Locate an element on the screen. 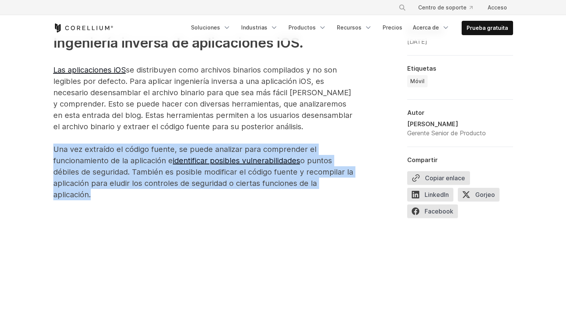 The image size is (566, 311). font: Compartir is located at coordinates (422, 160).